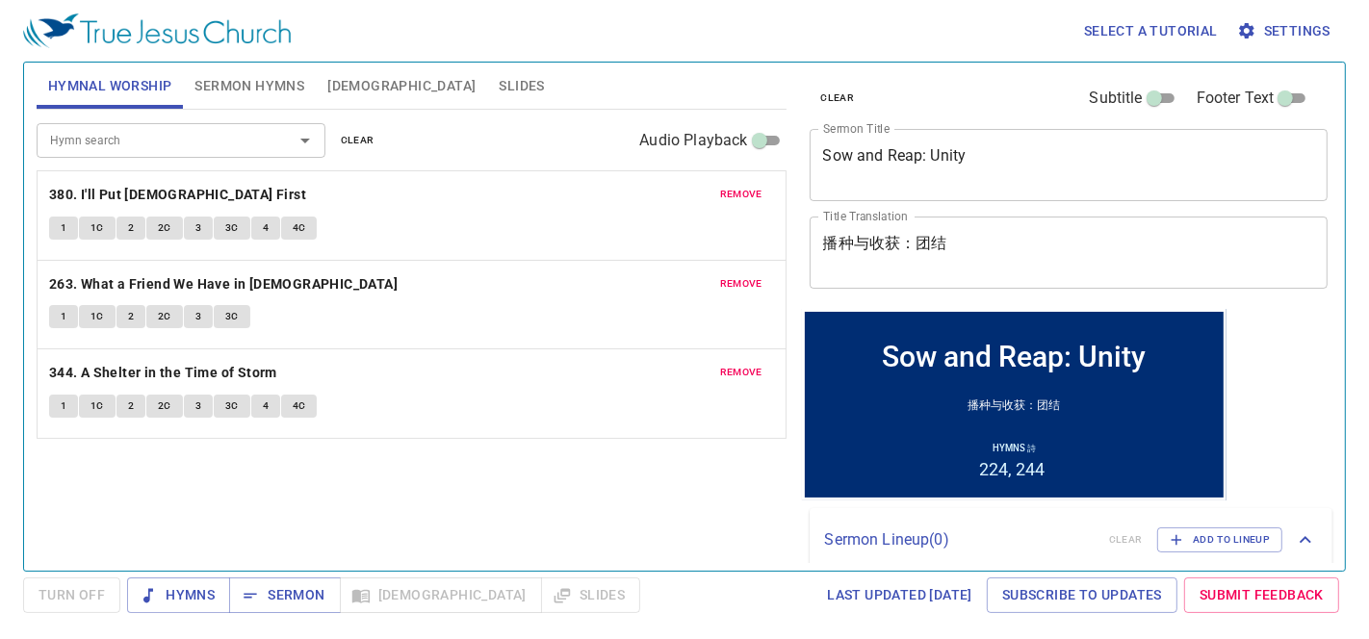  Describe the element at coordinates (1069, 252) in the screenshot. I see `textarea: 播种与收获：团结` at that location.